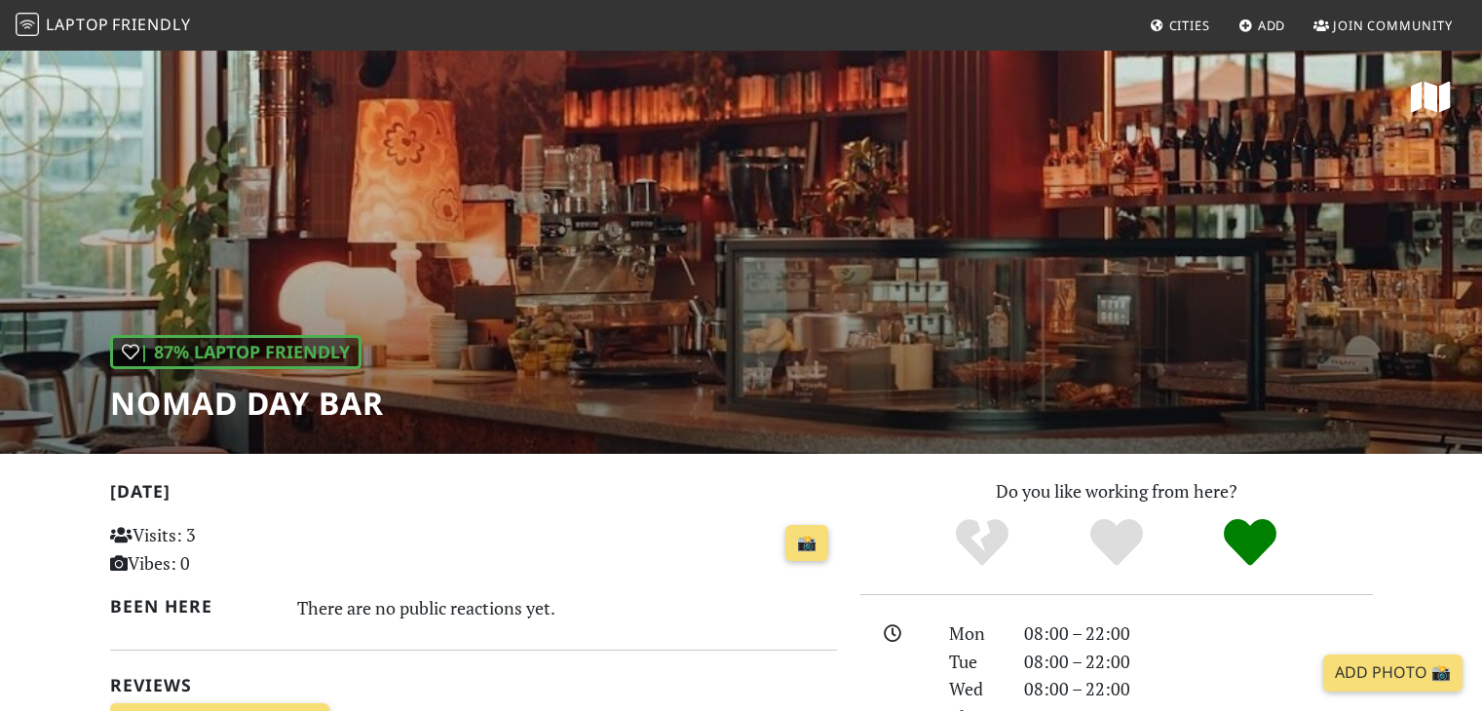  What do you see at coordinates (1190, 25) in the screenshot?
I see `span: Cities` at bounding box center [1190, 25].